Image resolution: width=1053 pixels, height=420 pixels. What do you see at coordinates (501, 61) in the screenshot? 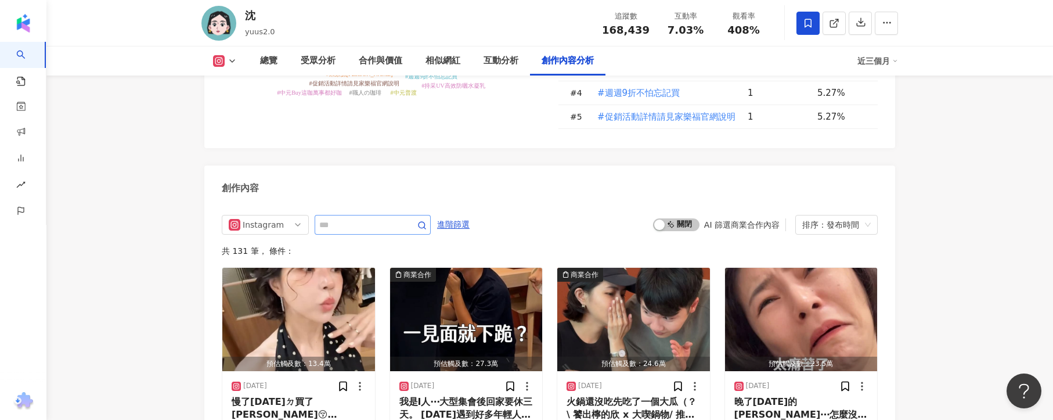
I see `div: 互動分析` at bounding box center [501, 61].